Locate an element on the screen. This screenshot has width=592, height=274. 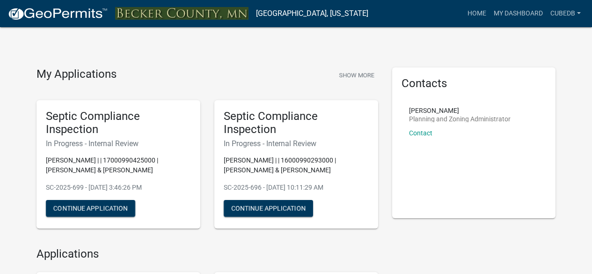
a: CubedB is located at coordinates (566, 14).